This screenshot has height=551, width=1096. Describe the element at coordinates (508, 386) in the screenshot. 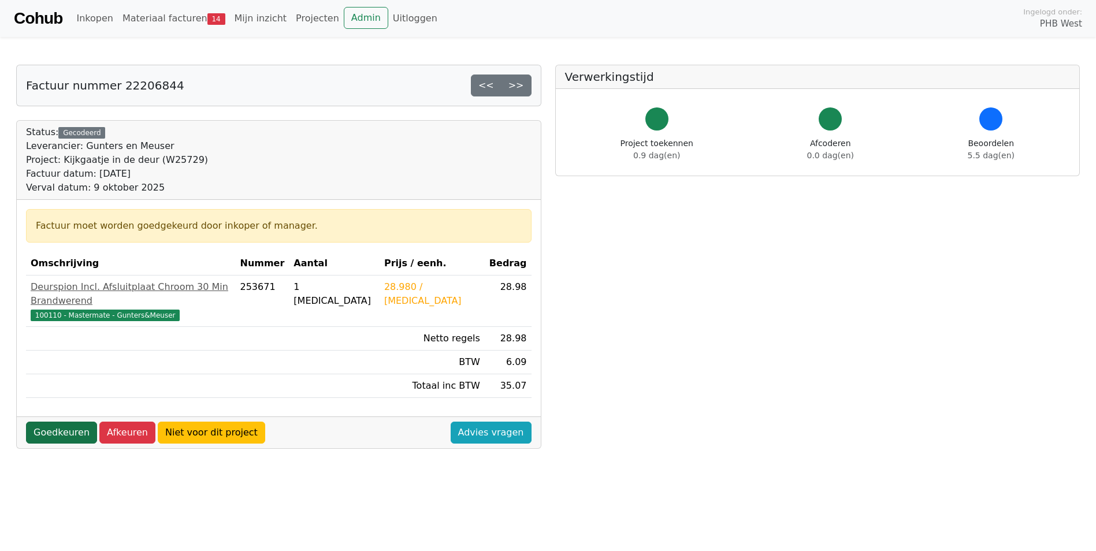

I see `td: 35.07` at that location.